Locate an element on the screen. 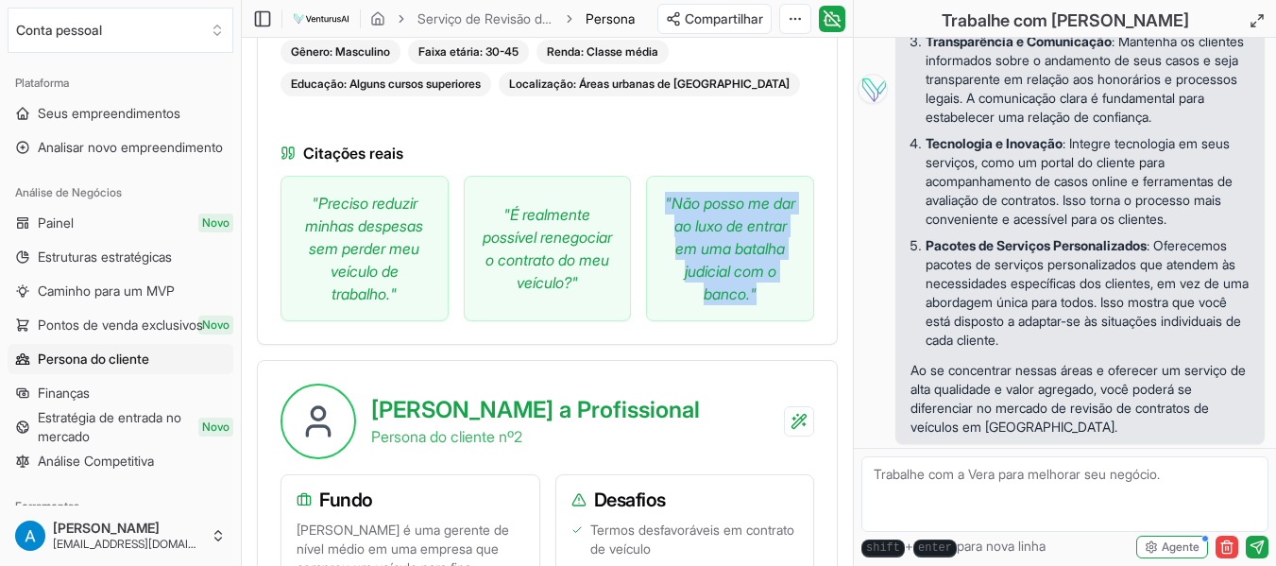  font: Análise Competitiva is located at coordinates (95, 460).